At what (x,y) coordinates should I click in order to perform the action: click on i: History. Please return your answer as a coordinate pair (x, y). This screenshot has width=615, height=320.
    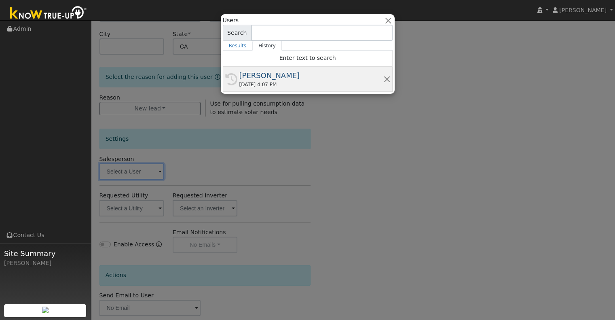
    Looking at the image, I should click on (231, 79).